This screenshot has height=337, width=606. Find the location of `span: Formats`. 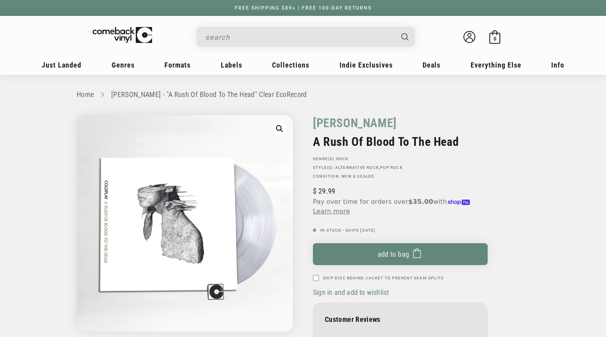

span: Formats is located at coordinates (178, 65).